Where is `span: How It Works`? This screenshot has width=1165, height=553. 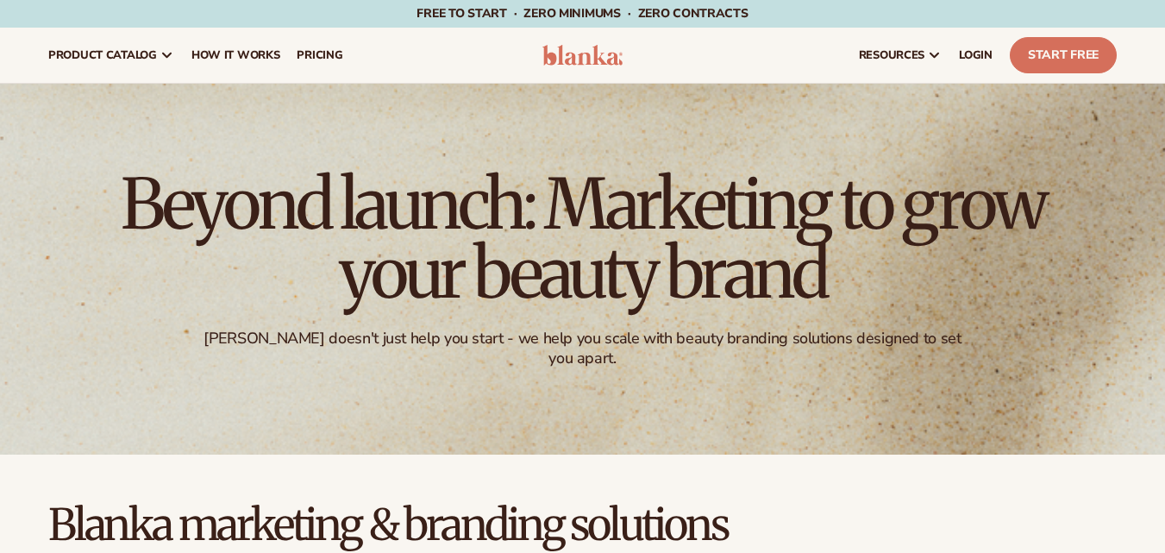 span: How It Works is located at coordinates (235, 55).